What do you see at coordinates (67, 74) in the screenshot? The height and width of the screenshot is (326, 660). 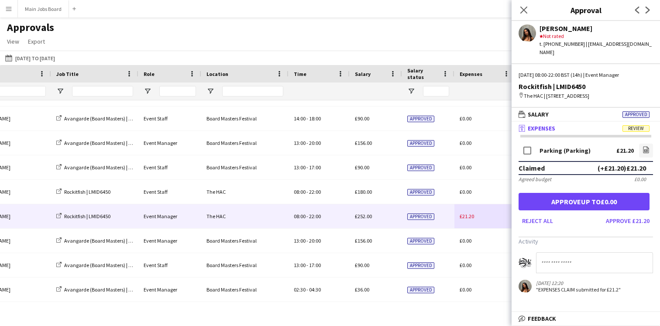 I see `span: Job Title` at bounding box center [67, 74].